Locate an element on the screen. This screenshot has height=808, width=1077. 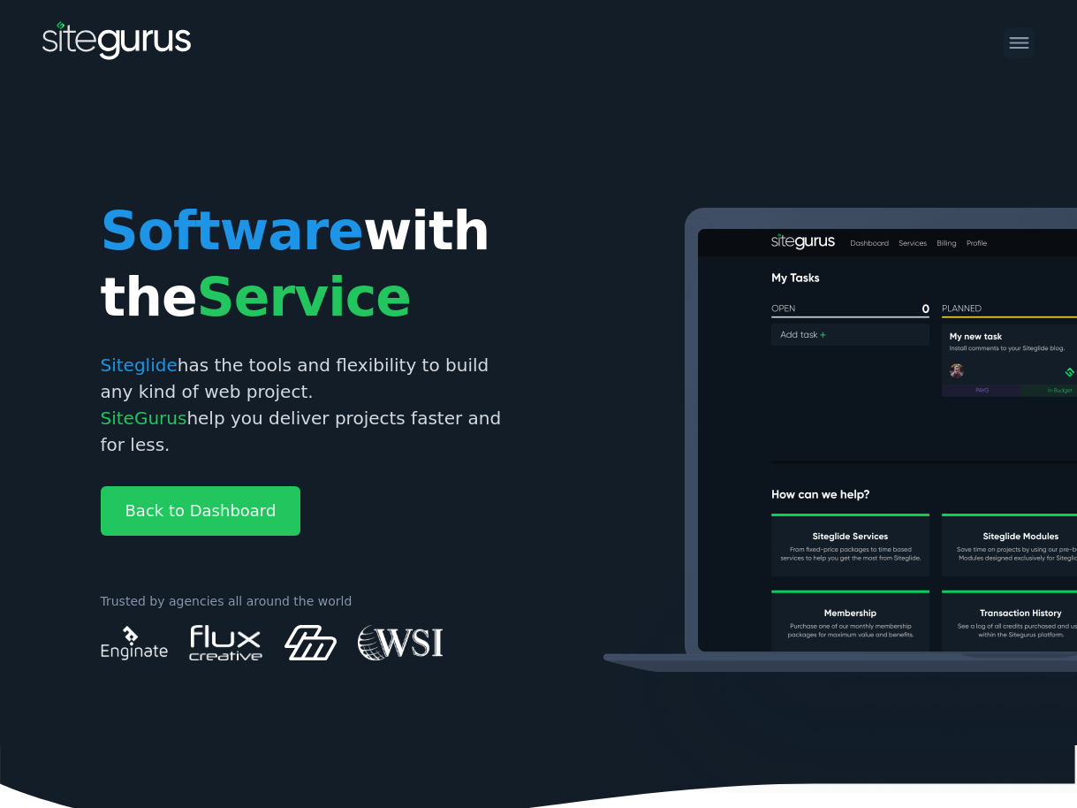
span: Software is located at coordinates (231, 231).